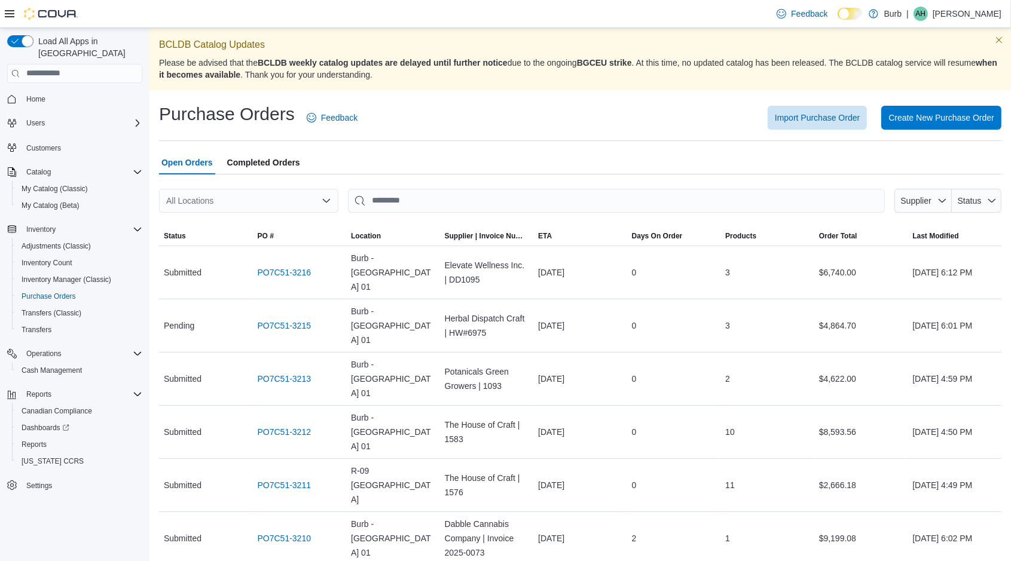  I want to click on a: PO7C51-3215, so click(284, 326).